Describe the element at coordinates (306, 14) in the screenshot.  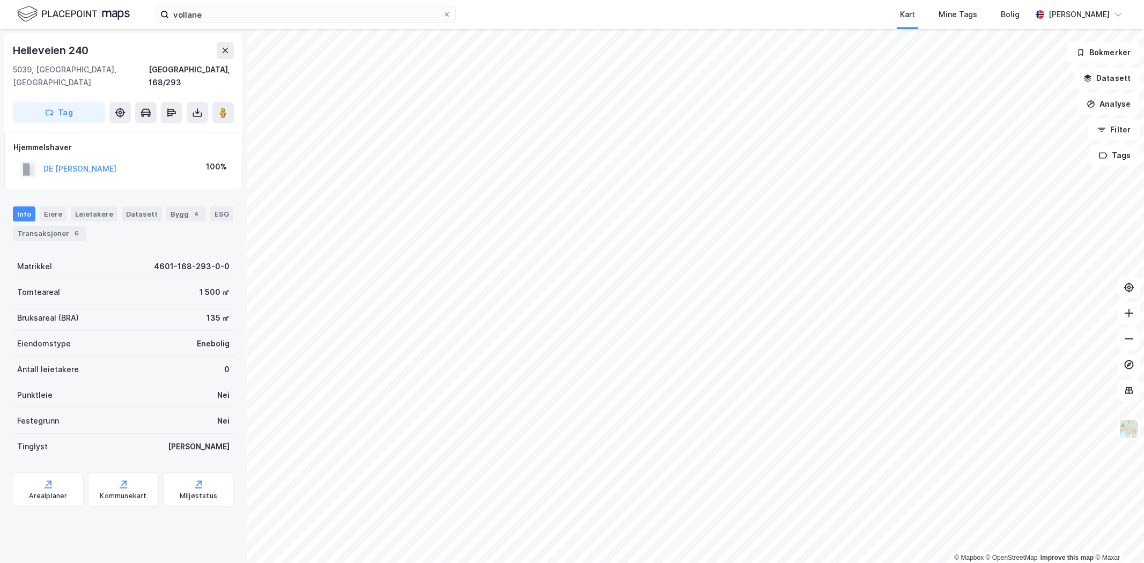
I see `input: Søk på adresse, matrikkel, gårdeiere, leietakere eller personer` at that location.